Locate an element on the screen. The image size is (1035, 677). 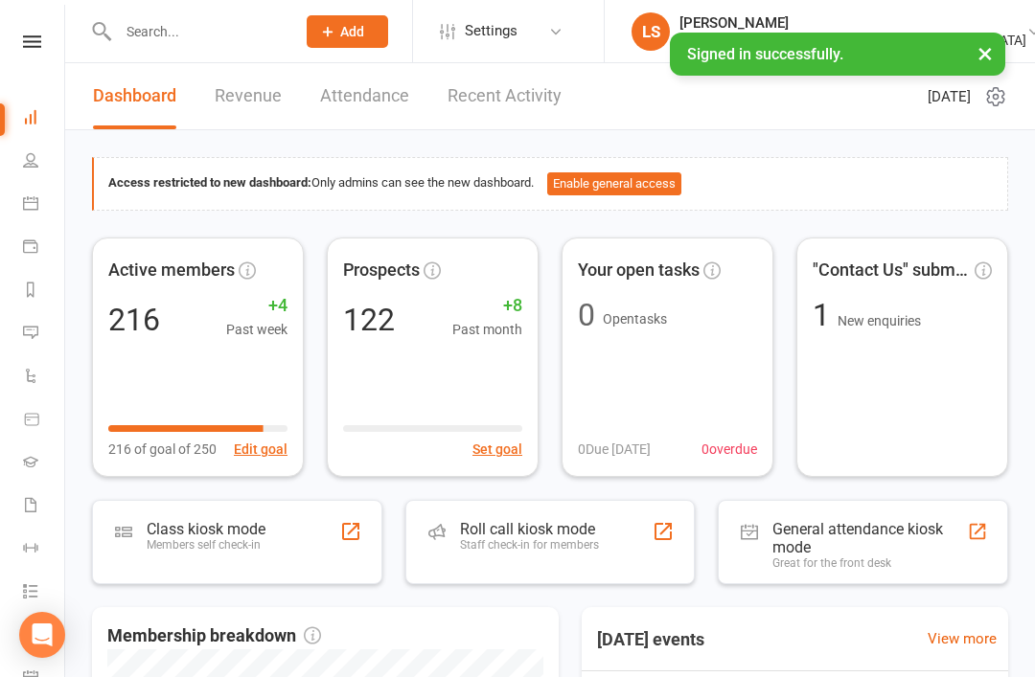
span: Signed in successfully. is located at coordinates (764, 54).